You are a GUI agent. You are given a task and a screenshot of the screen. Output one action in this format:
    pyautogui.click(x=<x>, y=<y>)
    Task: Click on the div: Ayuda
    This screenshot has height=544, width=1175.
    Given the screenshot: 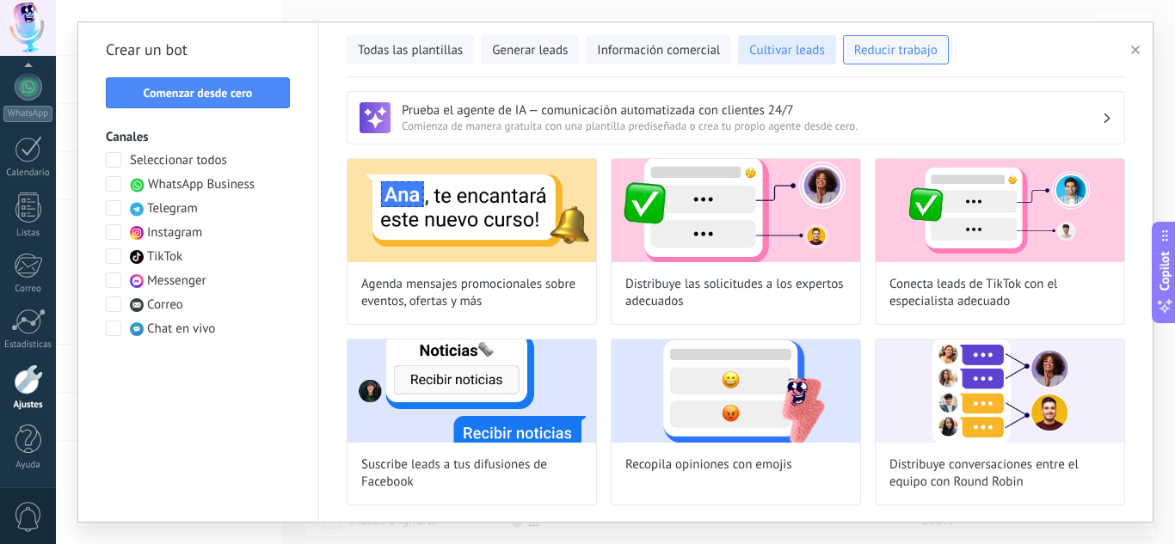 What is the action you would take?
    pyautogui.click(x=28, y=465)
    